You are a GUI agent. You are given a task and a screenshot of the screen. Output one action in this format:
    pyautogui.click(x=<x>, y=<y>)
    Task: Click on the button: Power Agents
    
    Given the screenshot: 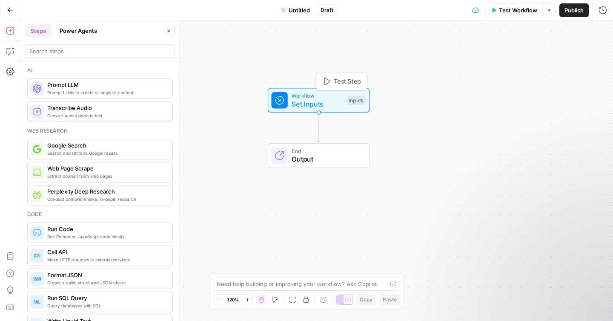 What is the action you would take?
    pyautogui.click(x=78, y=31)
    